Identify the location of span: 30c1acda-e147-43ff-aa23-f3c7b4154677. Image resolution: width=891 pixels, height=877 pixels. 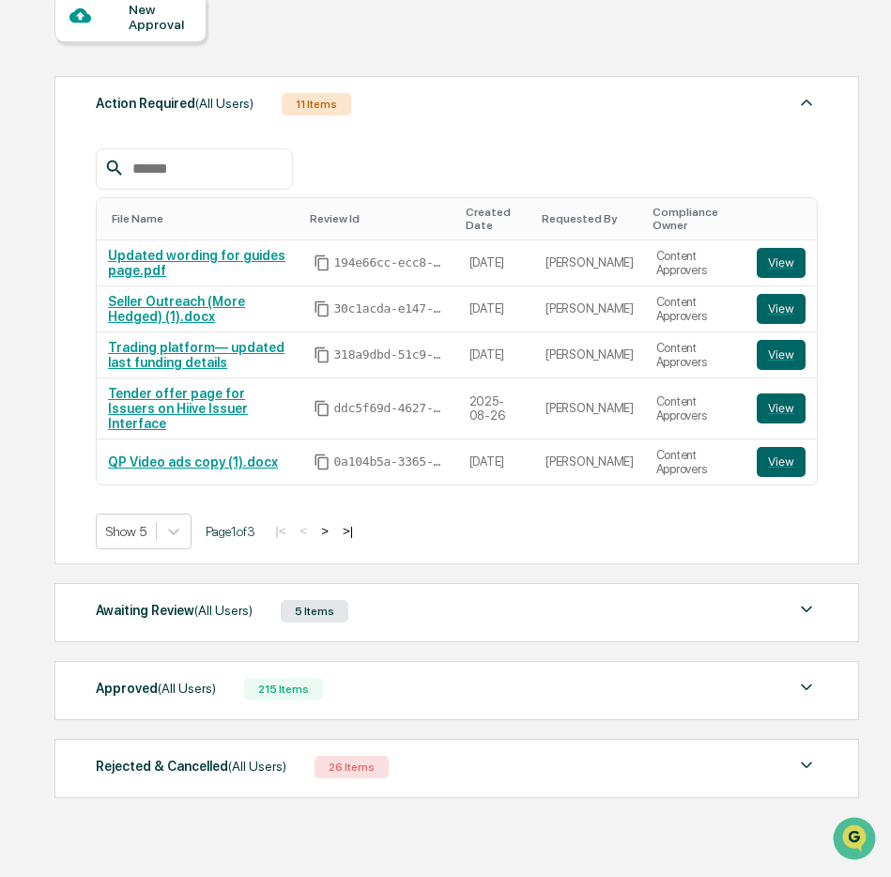
(391, 309).